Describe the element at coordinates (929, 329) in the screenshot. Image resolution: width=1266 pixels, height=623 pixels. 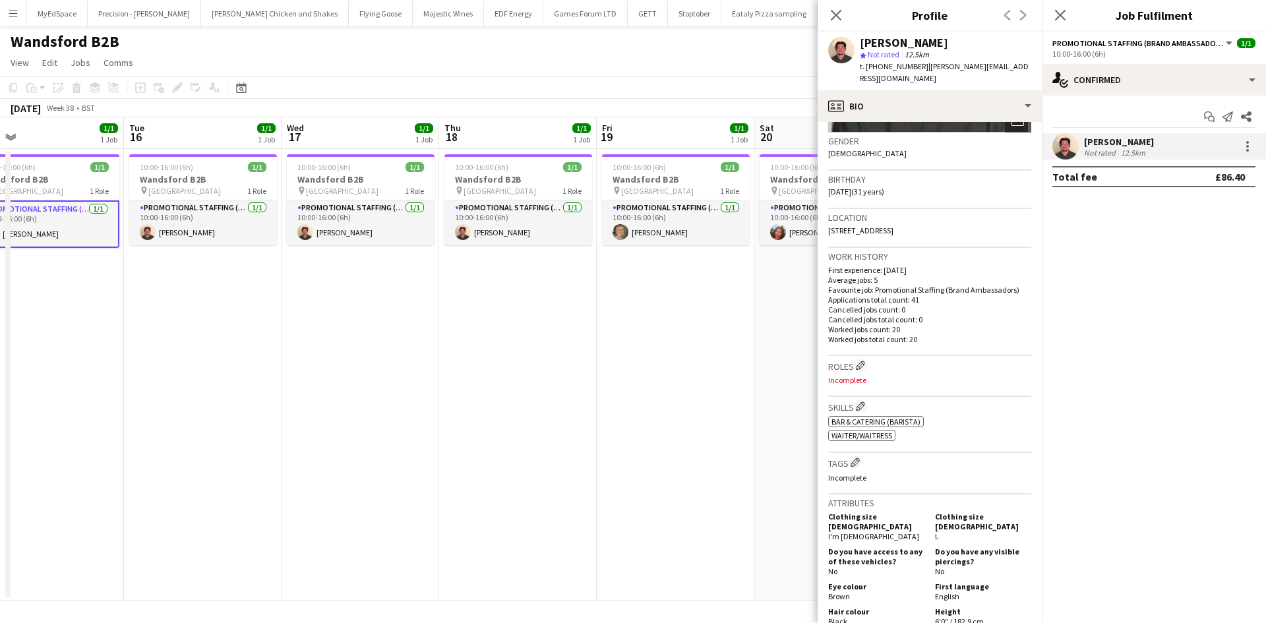
I see `p: Worked jobs count: 20` at that location.